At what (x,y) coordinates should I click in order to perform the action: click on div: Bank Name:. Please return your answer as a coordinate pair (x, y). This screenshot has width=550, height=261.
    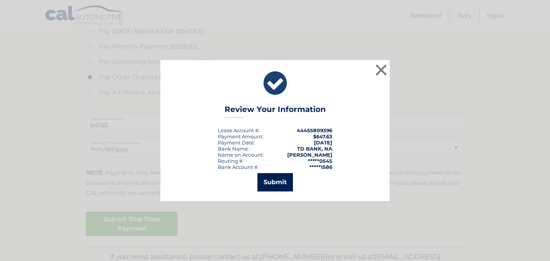
    Looking at the image, I should click on (233, 149).